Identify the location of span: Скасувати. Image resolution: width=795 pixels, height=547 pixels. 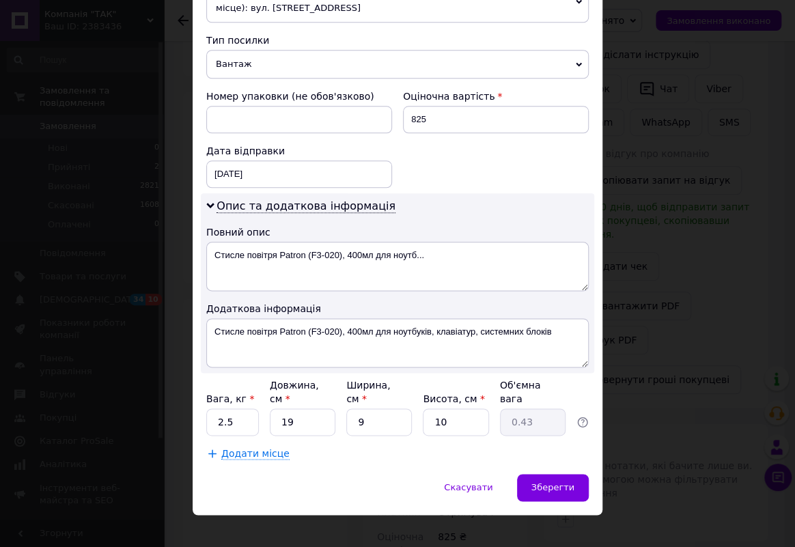
(468, 487).